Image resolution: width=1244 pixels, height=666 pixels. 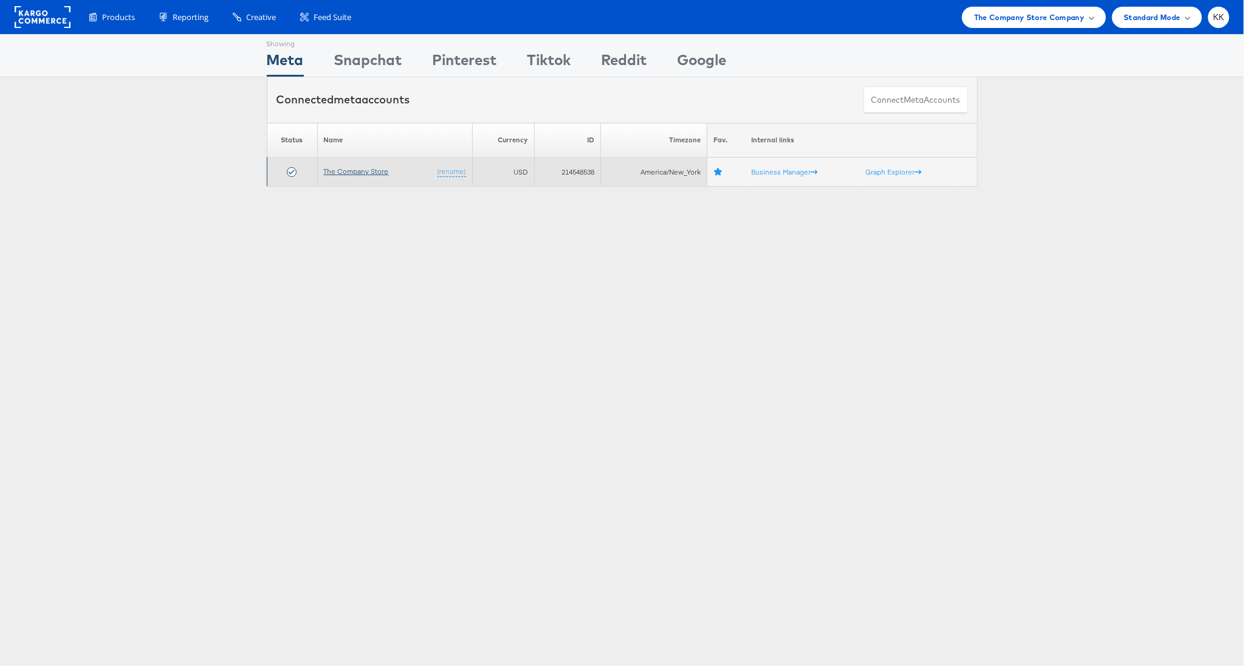 What do you see at coordinates (503, 140) in the screenshot?
I see `th: Currency` at bounding box center [503, 140].